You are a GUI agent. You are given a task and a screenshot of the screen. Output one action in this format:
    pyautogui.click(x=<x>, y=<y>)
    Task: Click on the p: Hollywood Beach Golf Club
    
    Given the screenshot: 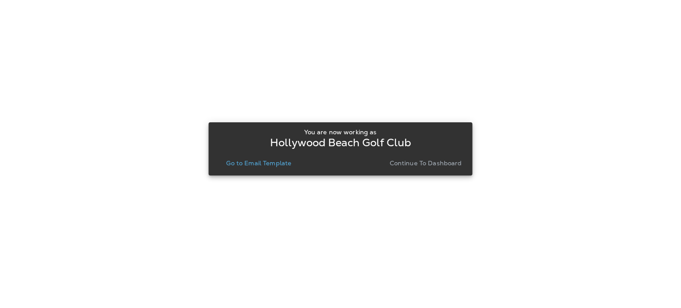 What is the action you would take?
    pyautogui.click(x=340, y=143)
    